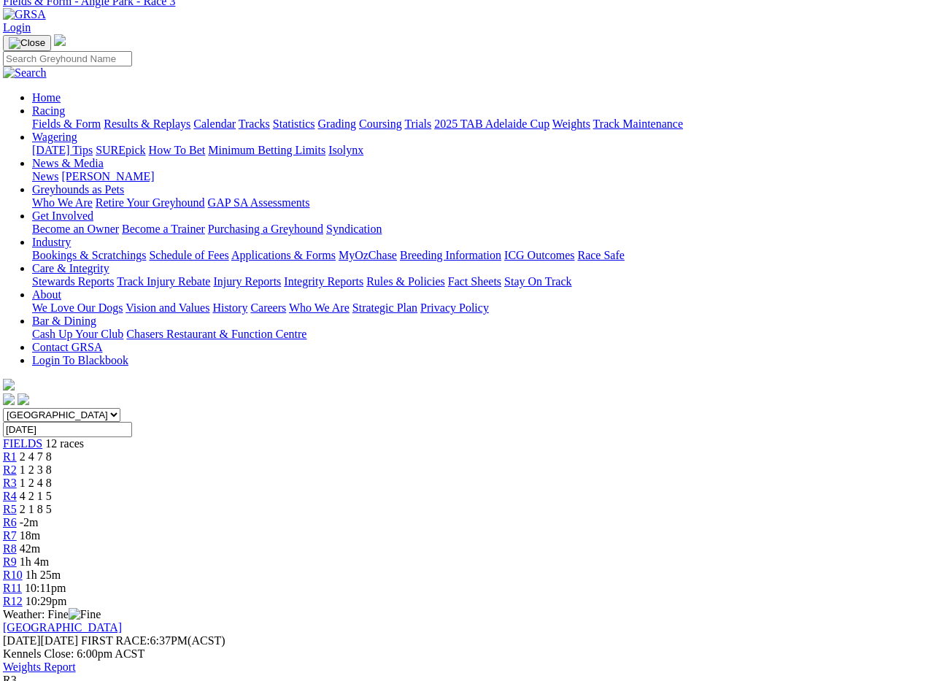 This screenshot has width=934, height=681. I want to click on a: R6, so click(9, 522).